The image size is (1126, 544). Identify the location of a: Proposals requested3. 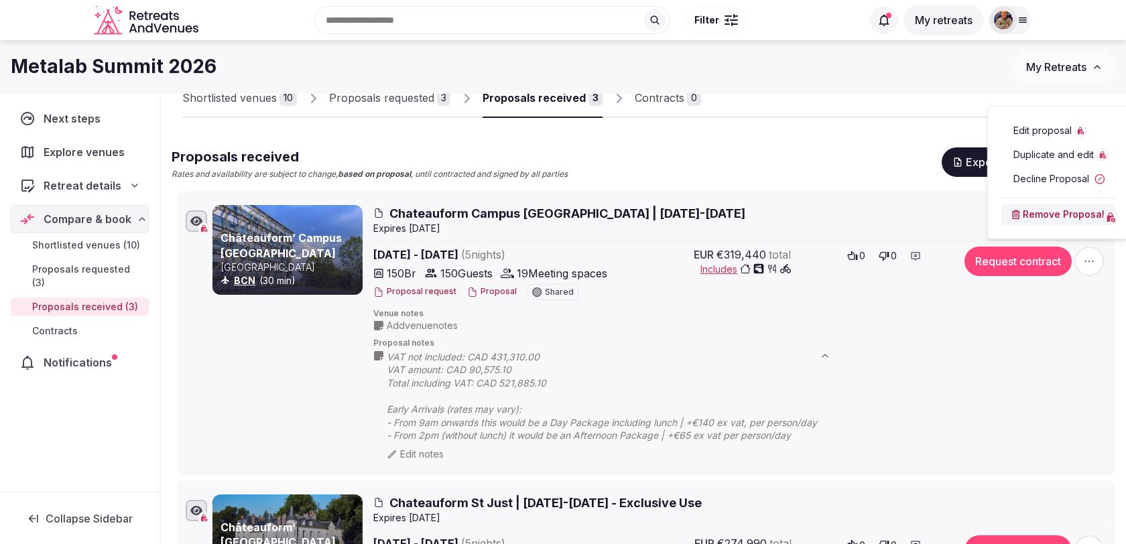
(390, 99).